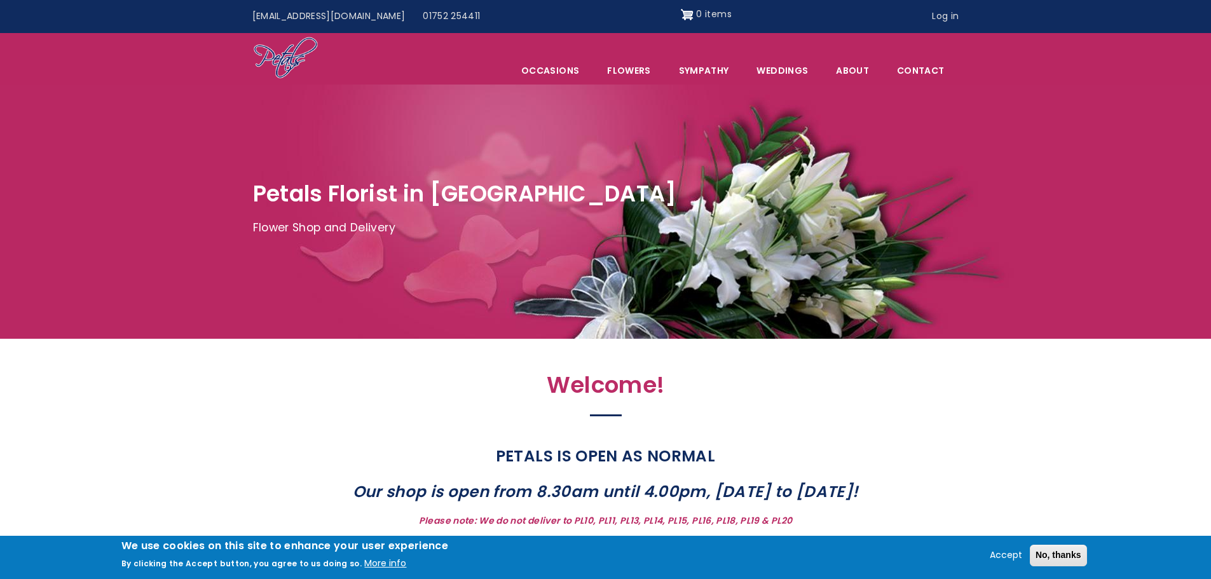 The width and height of the screenshot is (1211, 579). What do you see at coordinates (605, 521) in the screenshot?
I see `strong: Please note: We do not deliver to PL10, PL11, PL13, PL14, PL15, PL16, PL18, PL19 & PL20` at bounding box center [605, 521].